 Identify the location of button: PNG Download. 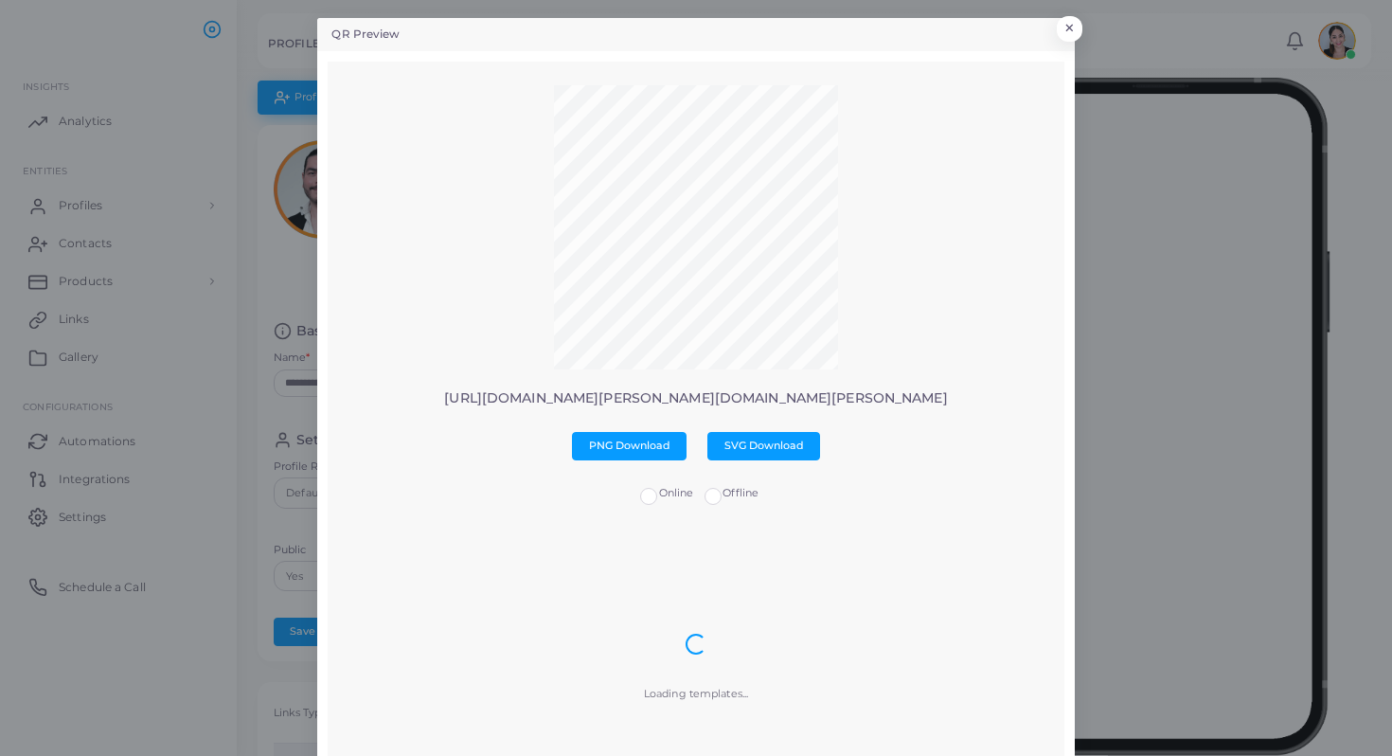
(629, 446).